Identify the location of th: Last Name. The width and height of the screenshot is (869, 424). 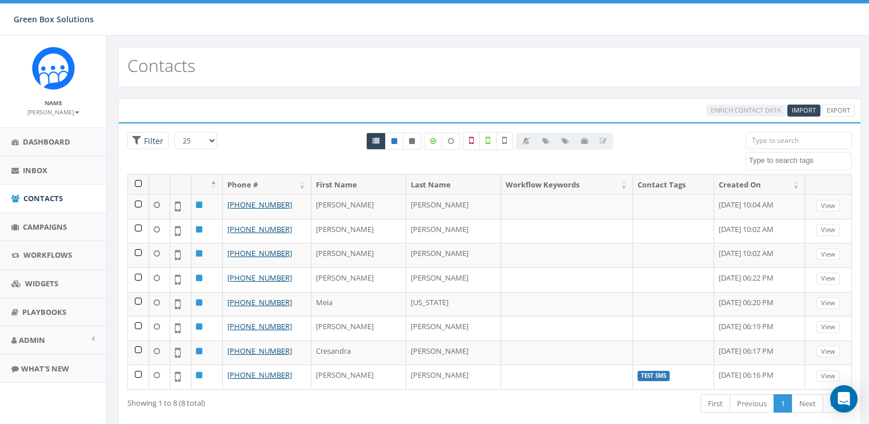
(454, 185).